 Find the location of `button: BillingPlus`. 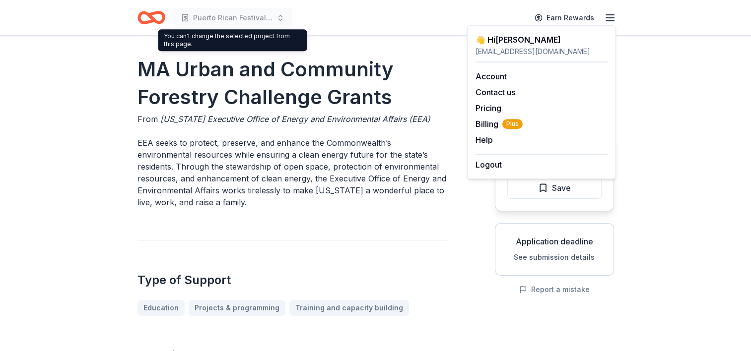

button: BillingPlus is located at coordinates (499, 124).